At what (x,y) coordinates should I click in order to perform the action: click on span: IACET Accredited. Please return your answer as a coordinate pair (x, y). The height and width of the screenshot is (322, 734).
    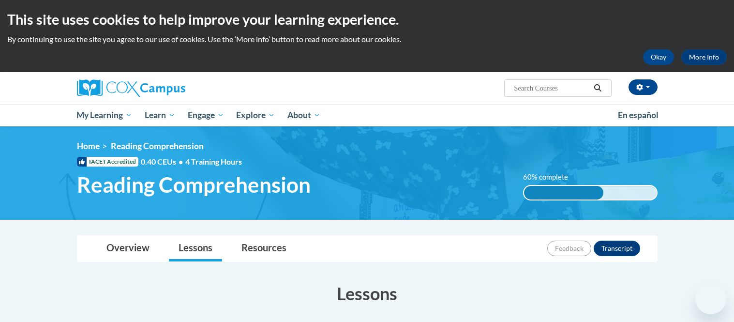
    Looking at the image, I should click on (107, 162).